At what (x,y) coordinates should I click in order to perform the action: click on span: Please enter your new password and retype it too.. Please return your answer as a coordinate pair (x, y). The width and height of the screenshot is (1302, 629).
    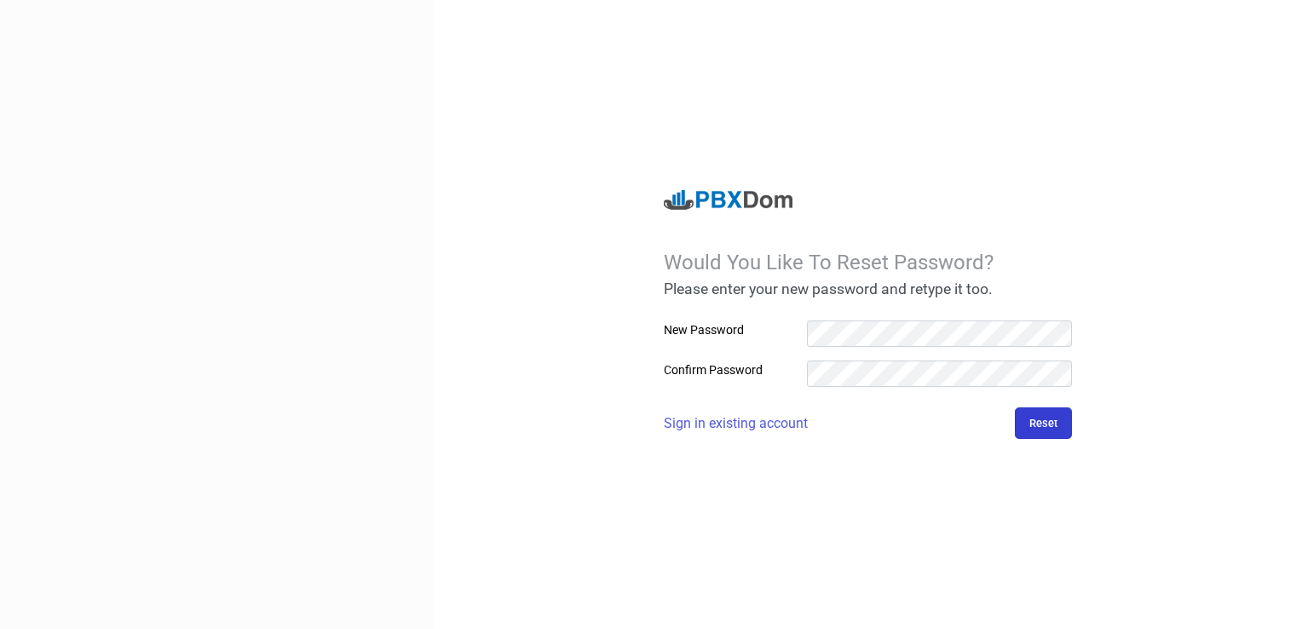
    Looking at the image, I should click on (828, 289).